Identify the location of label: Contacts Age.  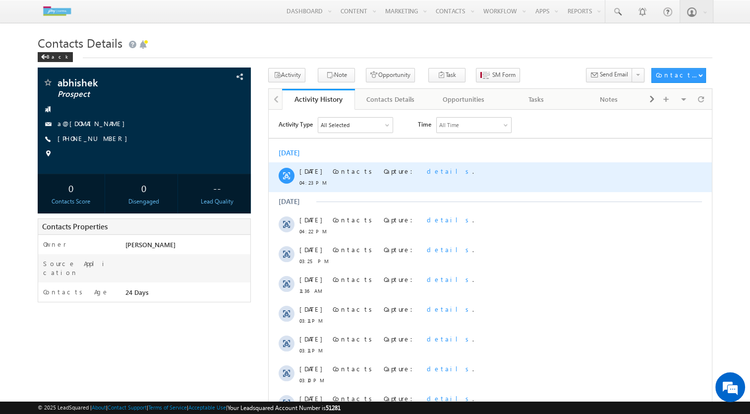
(76, 292).